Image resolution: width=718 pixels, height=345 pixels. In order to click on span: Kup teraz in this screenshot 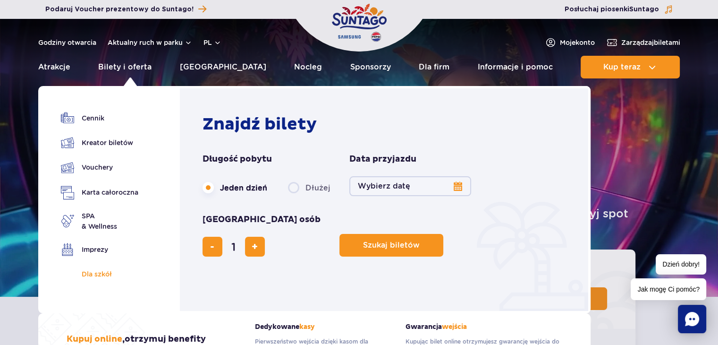, I will do `click(622, 67)`.